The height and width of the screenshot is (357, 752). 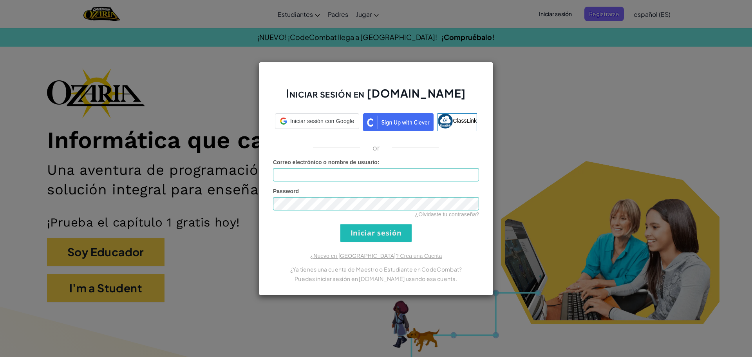 I want to click on input: Iniciar sesión, so click(x=376, y=233).